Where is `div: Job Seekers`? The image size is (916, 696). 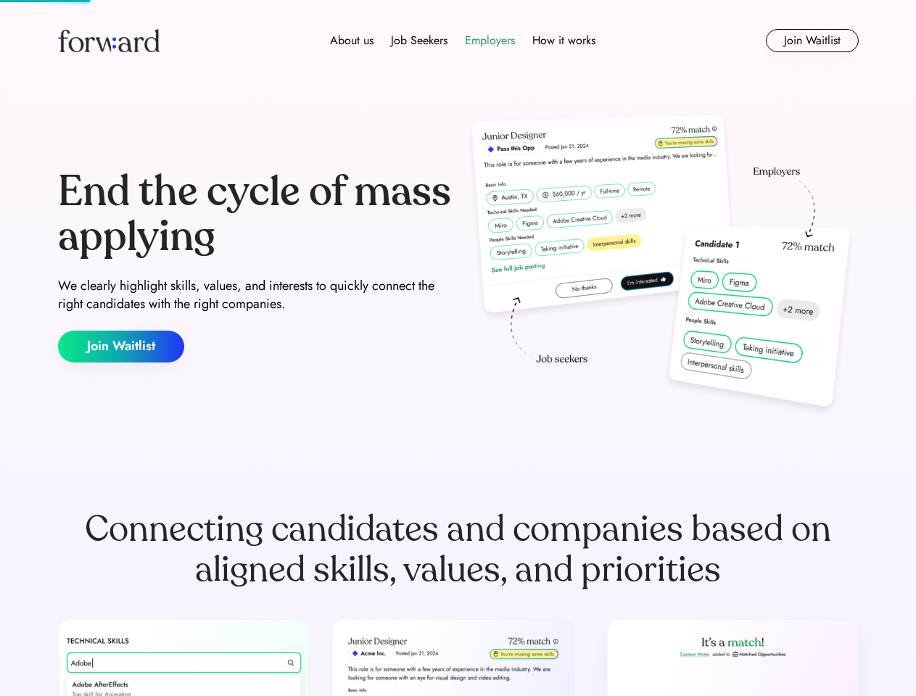
div: Job Seekers is located at coordinates (419, 41).